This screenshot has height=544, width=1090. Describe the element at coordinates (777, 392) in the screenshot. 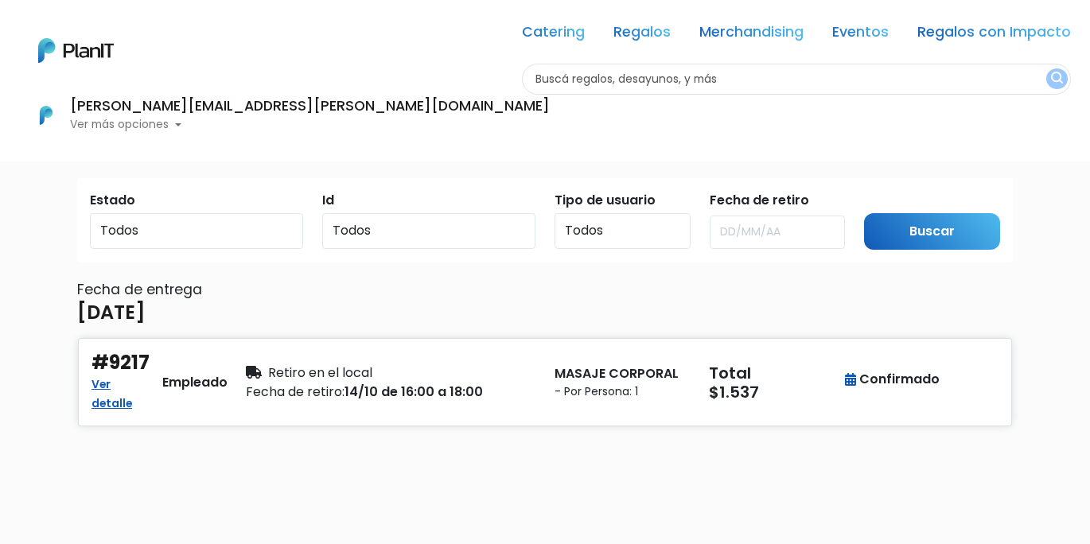

I see `h5: $1.537` at that location.